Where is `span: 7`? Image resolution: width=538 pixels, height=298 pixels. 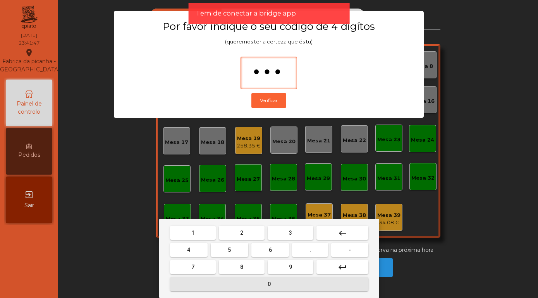
span: 7 is located at coordinates (193, 267).